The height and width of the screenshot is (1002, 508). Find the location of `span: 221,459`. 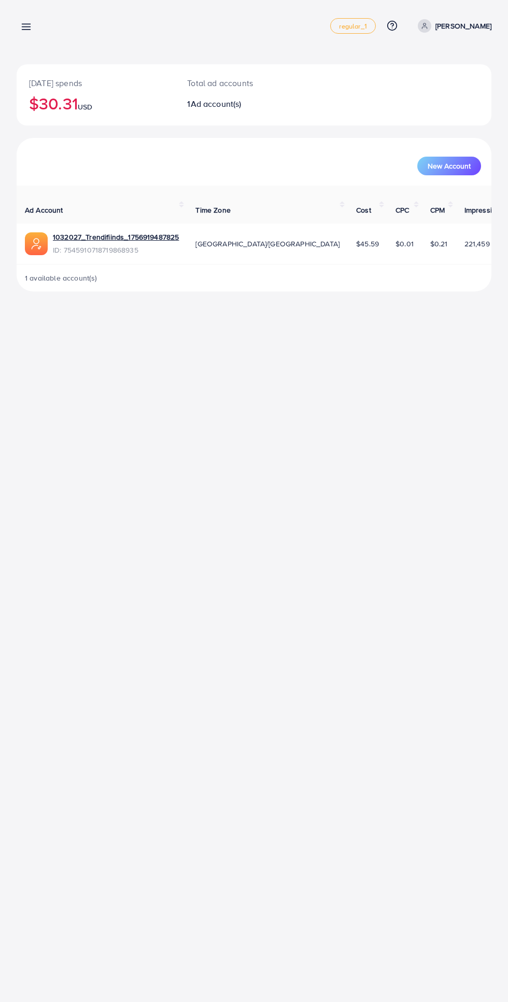

span: 221,459 is located at coordinates (477, 244).